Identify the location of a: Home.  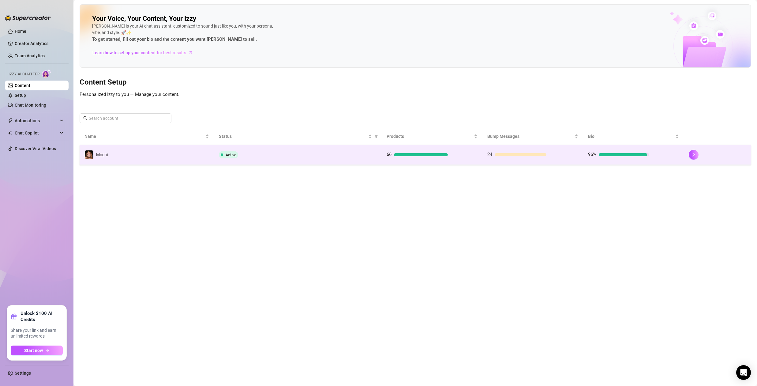
(21, 31).